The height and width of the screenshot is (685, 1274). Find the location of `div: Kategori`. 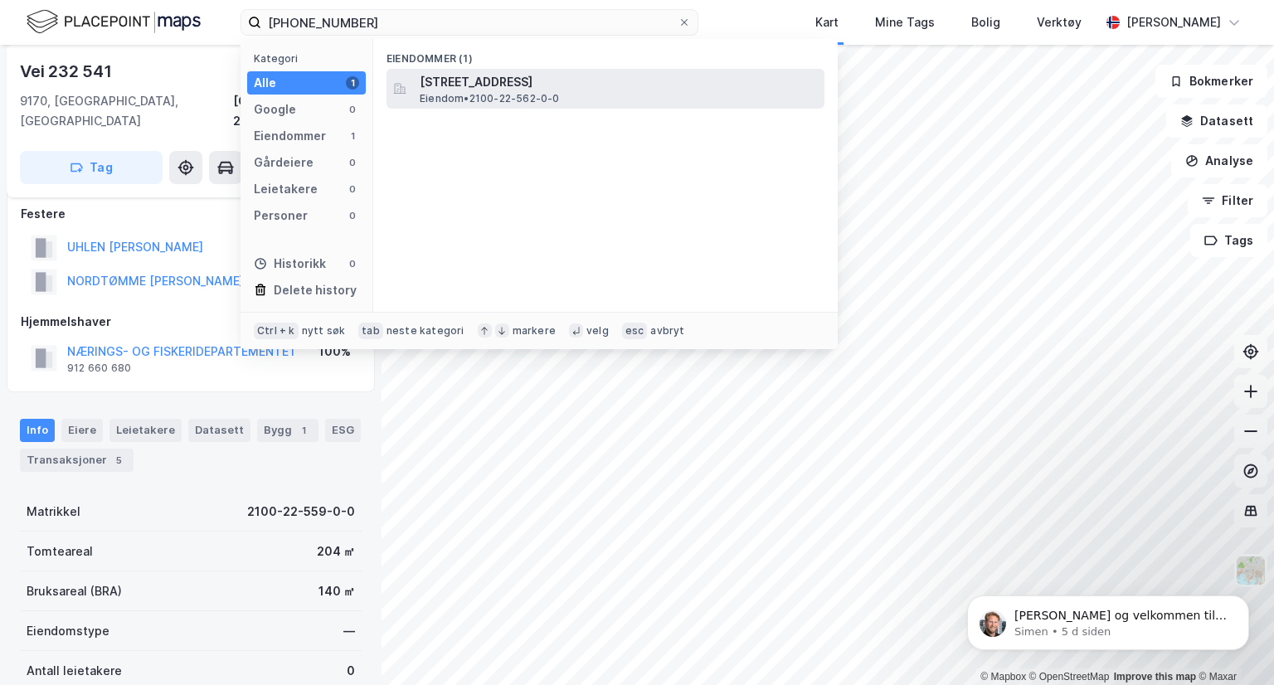

div: Kategori is located at coordinates (309, 58).